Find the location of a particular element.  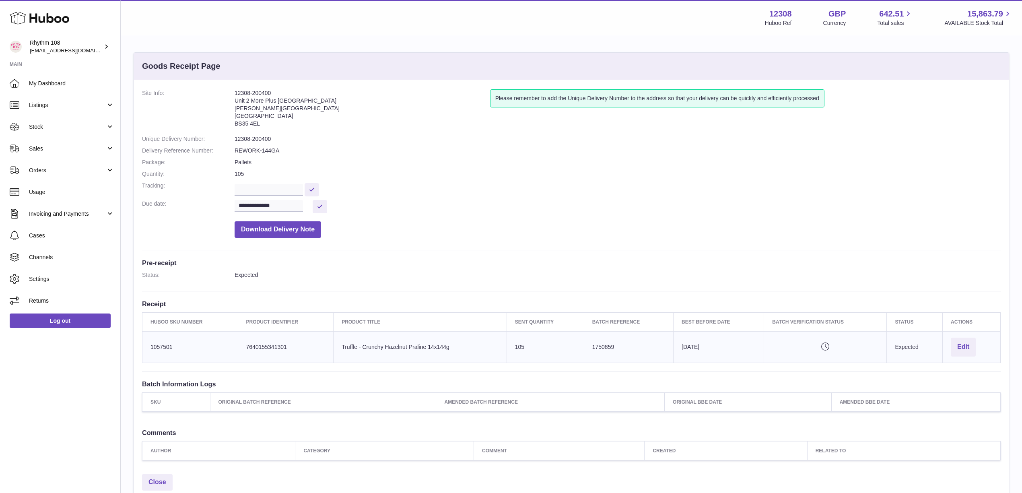

span: Cases is located at coordinates (72, 235).